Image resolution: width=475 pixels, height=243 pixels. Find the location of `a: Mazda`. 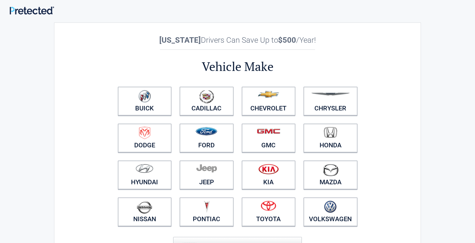

a: Mazda is located at coordinates (330, 175).